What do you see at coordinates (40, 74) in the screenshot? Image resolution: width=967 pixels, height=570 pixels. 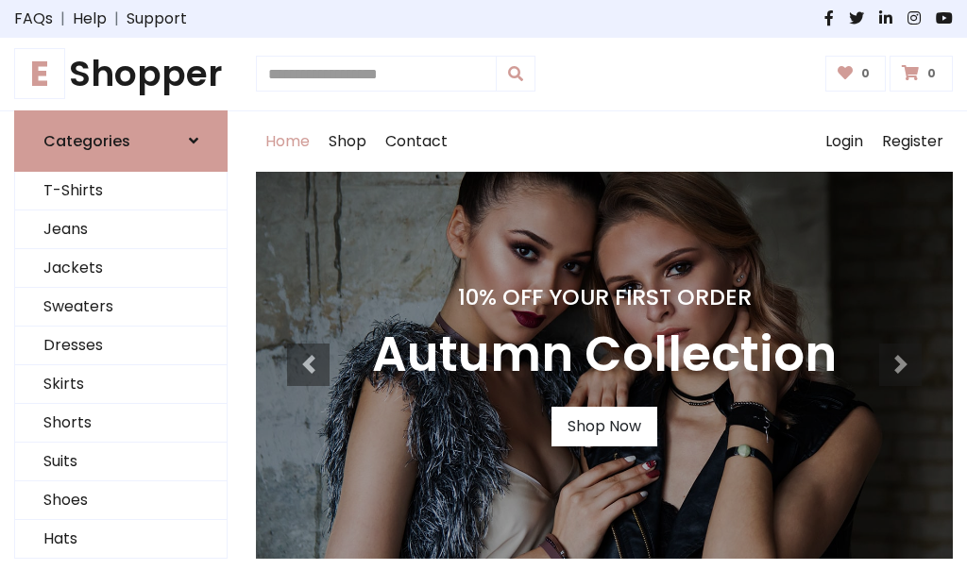 I see `span: E` at bounding box center [40, 74].